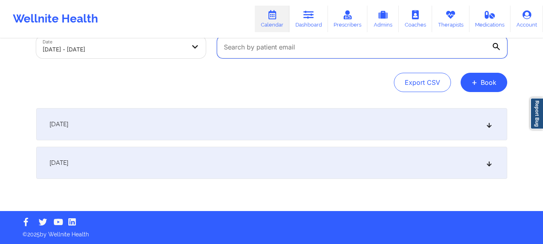 This screenshot has width=543, height=244. I want to click on button: +Book, so click(484, 82).